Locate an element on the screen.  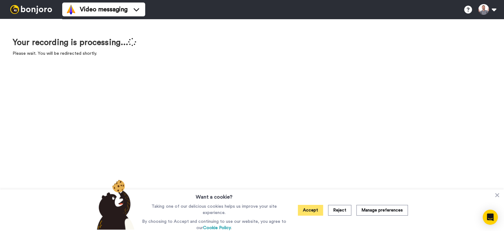
button: Accept is located at coordinates (310, 210).